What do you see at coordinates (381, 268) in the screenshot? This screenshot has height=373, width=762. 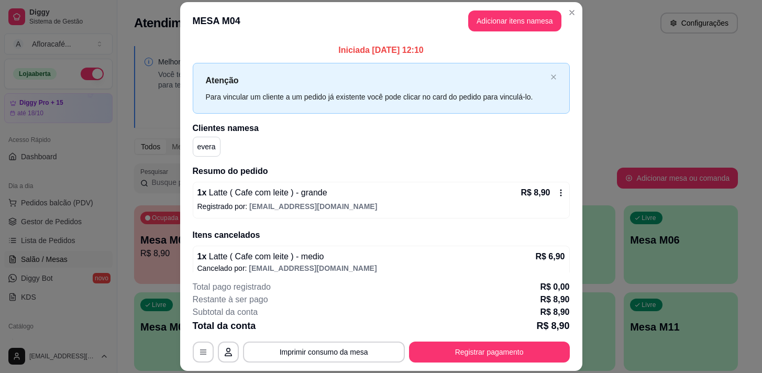 I see `p: Cancelado por:` at bounding box center [381, 268].